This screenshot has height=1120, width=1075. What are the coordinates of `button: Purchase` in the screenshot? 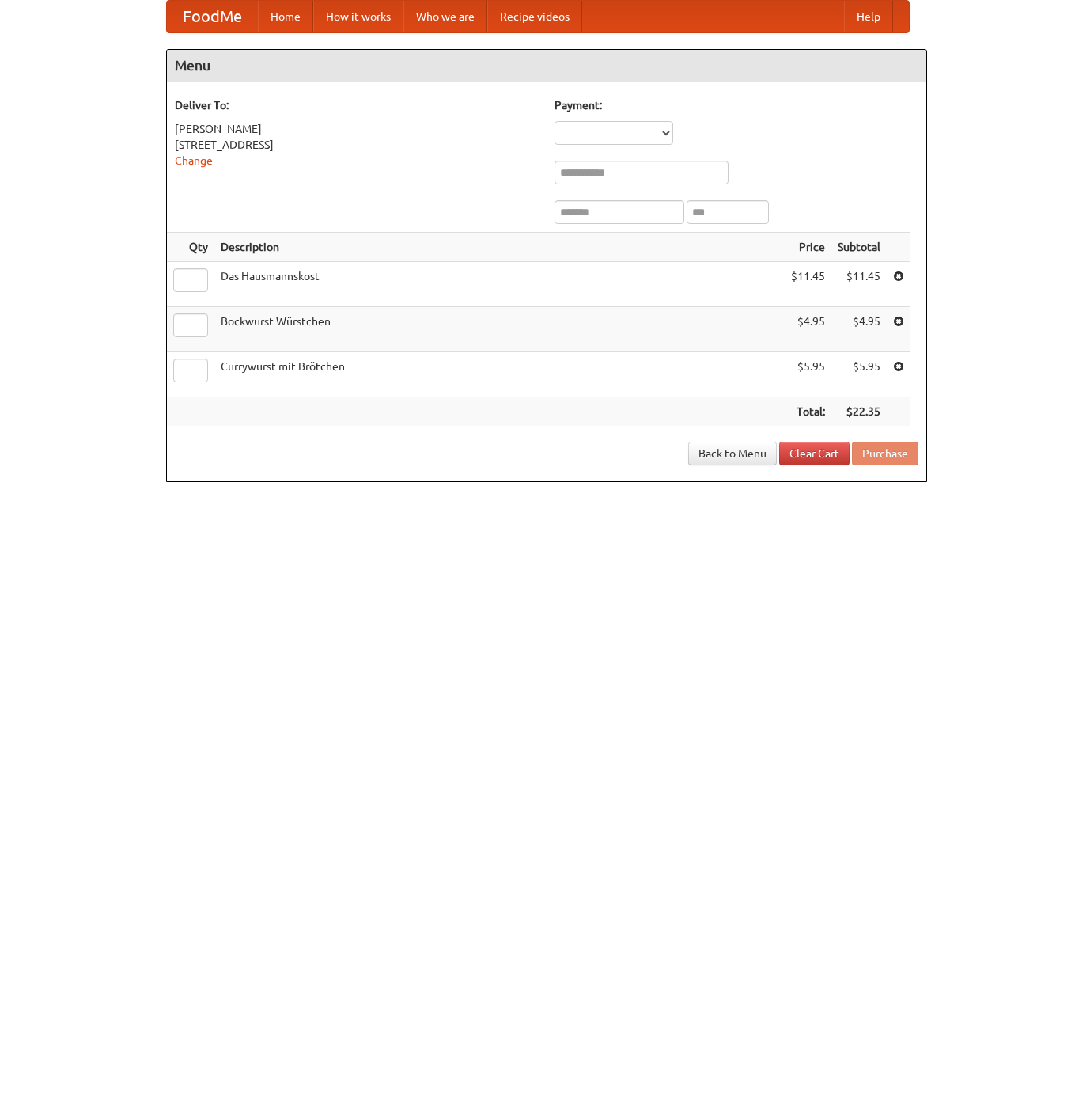 It's located at (885, 454).